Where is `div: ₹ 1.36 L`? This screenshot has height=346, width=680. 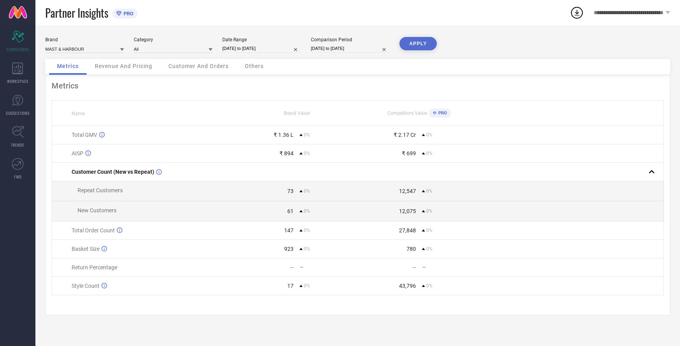 div: ₹ 1.36 L is located at coordinates (283, 135).